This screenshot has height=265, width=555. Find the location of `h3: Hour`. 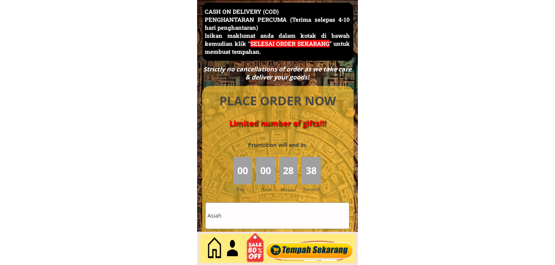

h3: Hour is located at coordinates (269, 189).